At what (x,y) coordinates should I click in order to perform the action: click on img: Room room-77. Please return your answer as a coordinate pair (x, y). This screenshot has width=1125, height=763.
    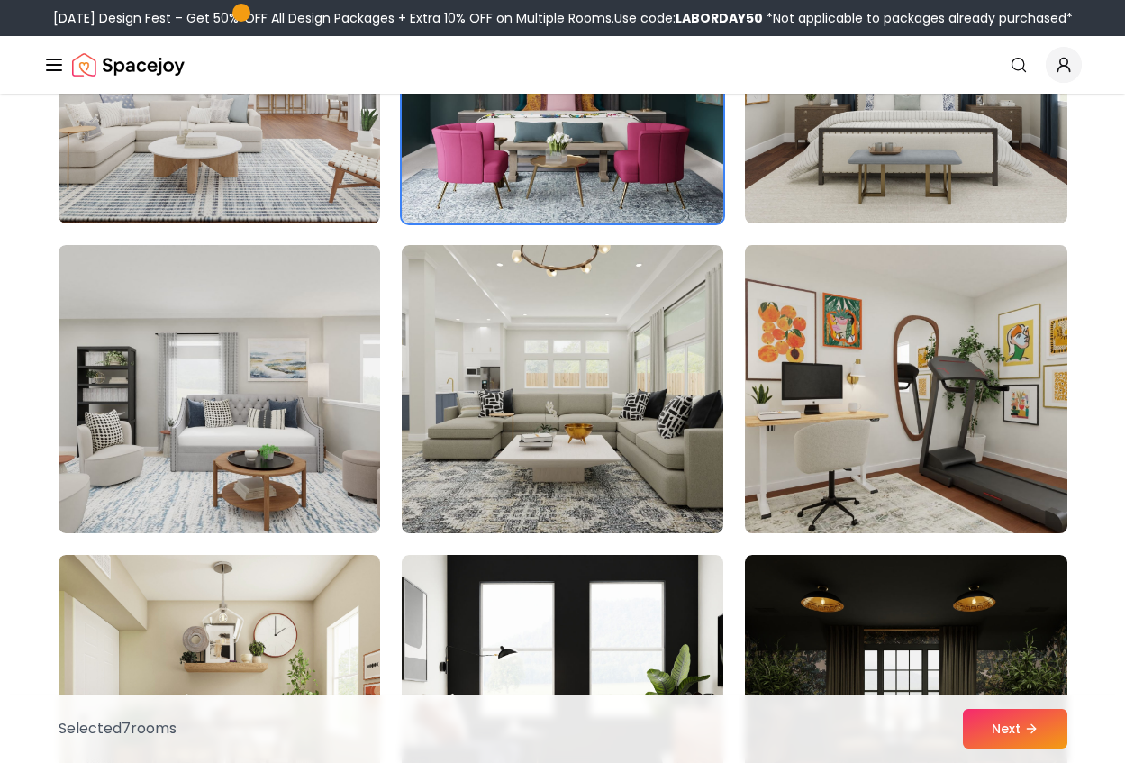
    Looking at the image, I should click on (562, 389).